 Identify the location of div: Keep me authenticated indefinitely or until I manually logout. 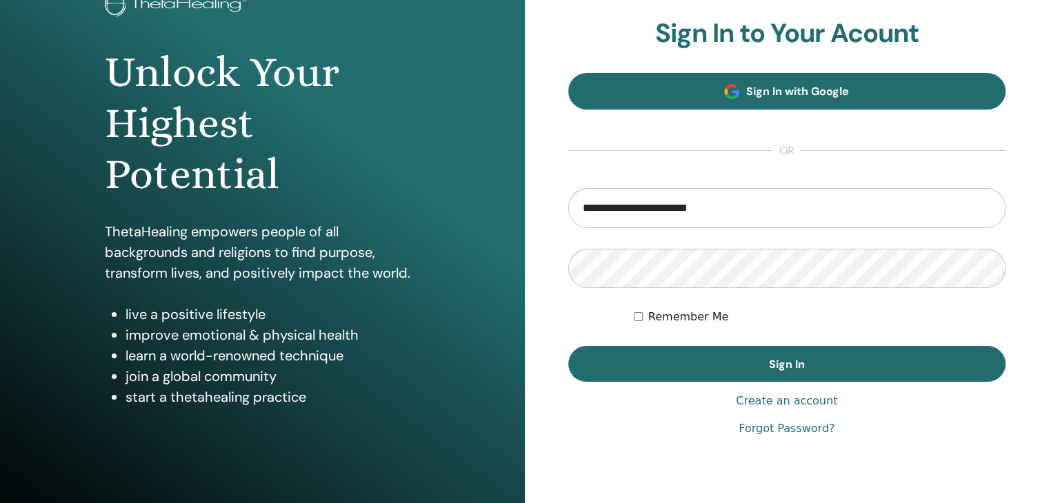
(819, 317).